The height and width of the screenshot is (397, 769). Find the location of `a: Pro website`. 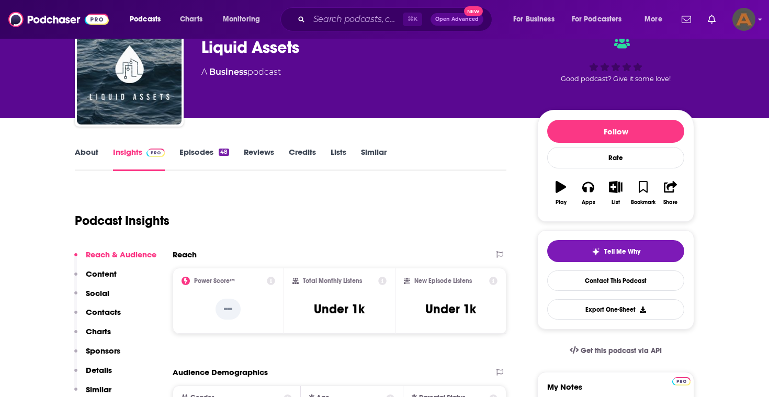

a: Pro website is located at coordinates (681, 380).